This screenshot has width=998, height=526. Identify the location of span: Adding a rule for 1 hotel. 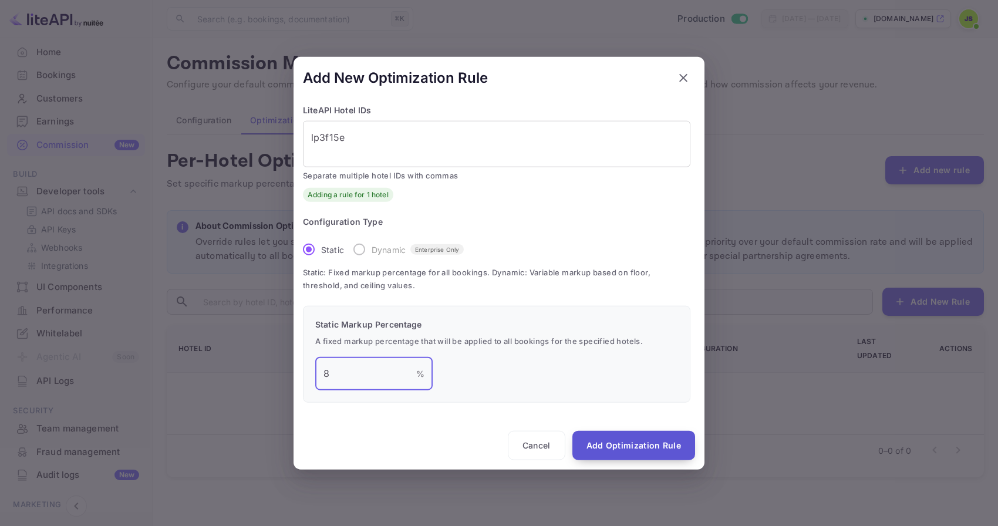
(348, 195).